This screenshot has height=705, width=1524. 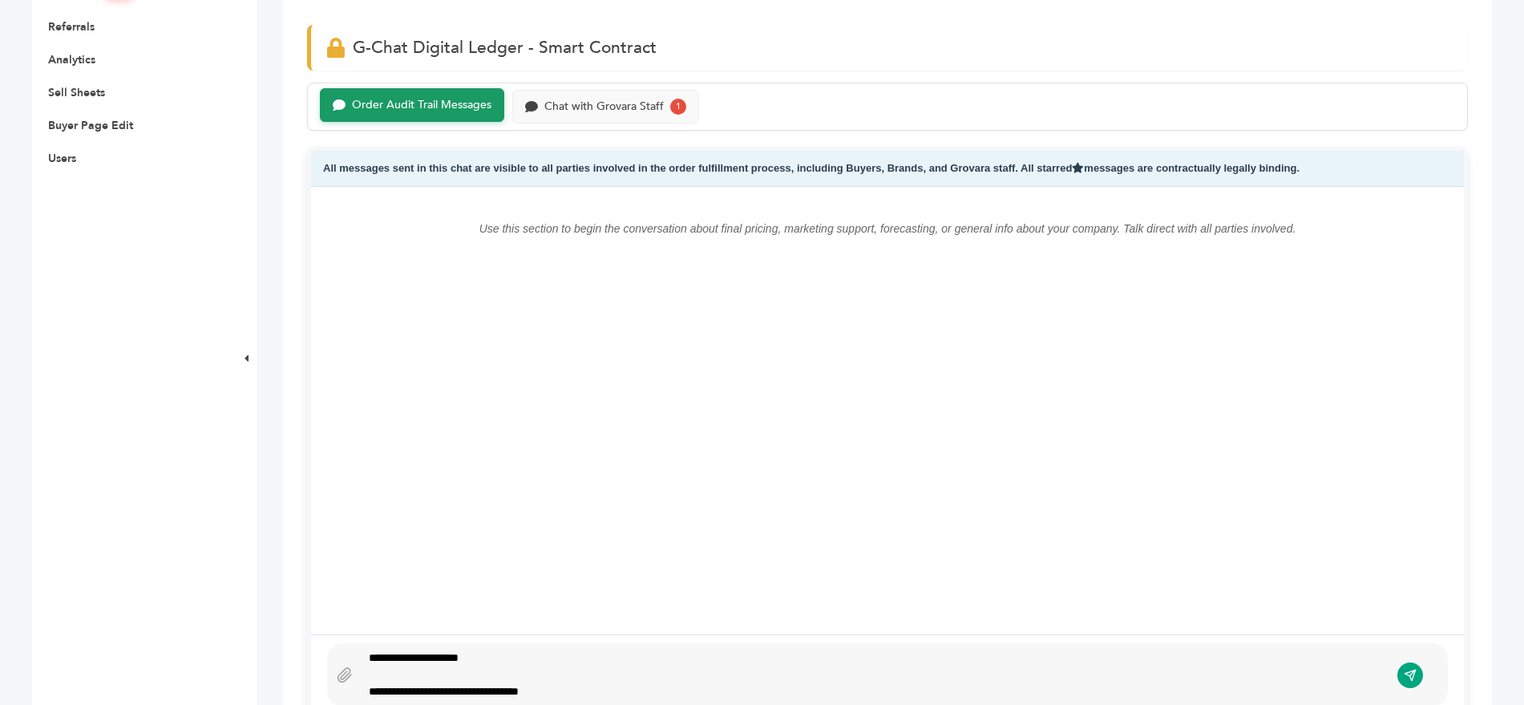 What do you see at coordinates (62, 158) in the screenshot?
I see `a: Users` at bounding box center [62, 158].